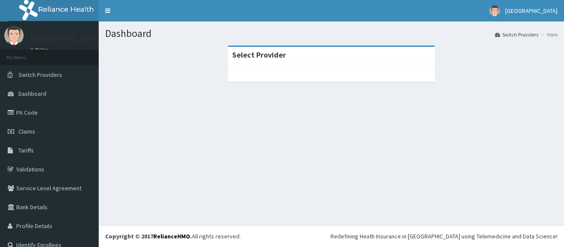  What do you see at coordinates (32, 94) in the screenshot?
I see `span: Dashboard` at bounding box center [32, 94].